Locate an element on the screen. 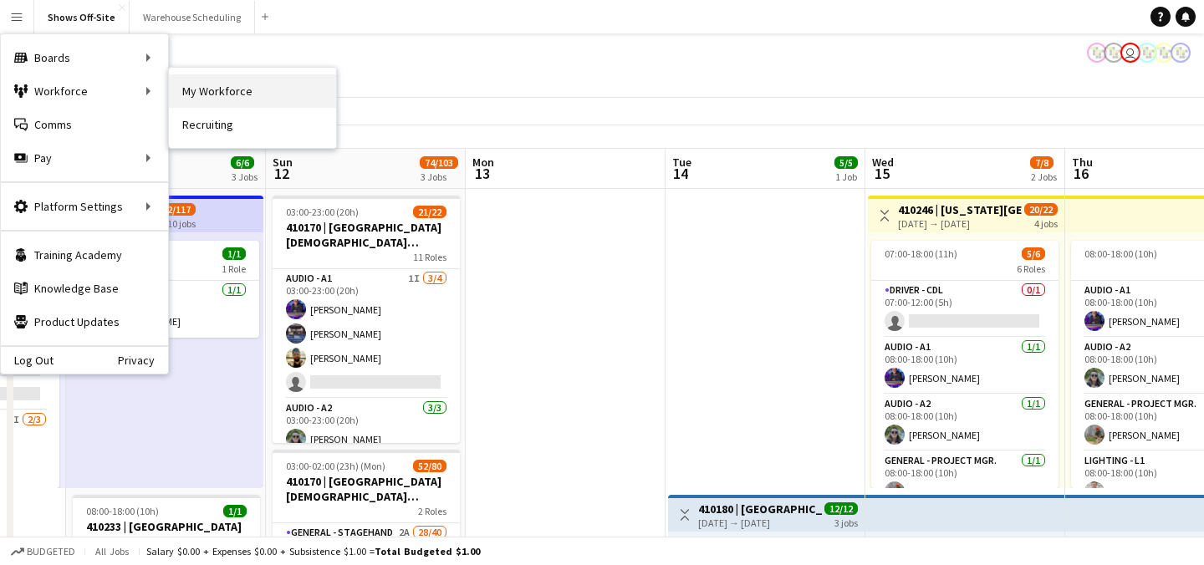 This screenshot has width=1204, height=565. button: Shows Off-Site is located at coordinates (82, 17).